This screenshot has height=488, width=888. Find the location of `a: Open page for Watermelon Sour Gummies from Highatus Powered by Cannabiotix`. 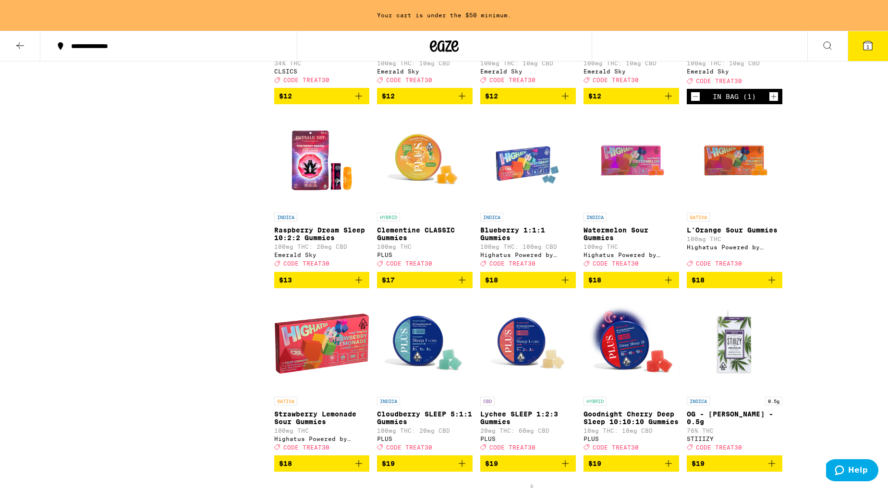

a: Open page for Watermelon Sour Gummies from Highatus Powered by Cannabiotix is located at coordinates (631, 192).